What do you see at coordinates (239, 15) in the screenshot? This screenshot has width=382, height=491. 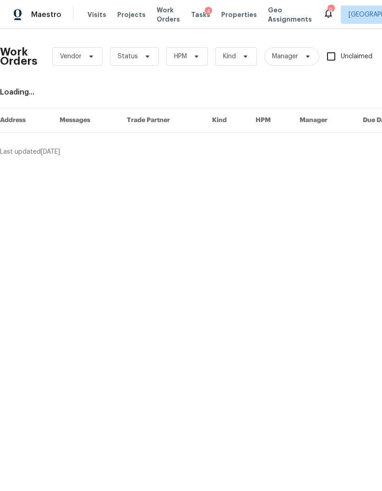 I see `span: Properties` at bounding box center [239, 15].